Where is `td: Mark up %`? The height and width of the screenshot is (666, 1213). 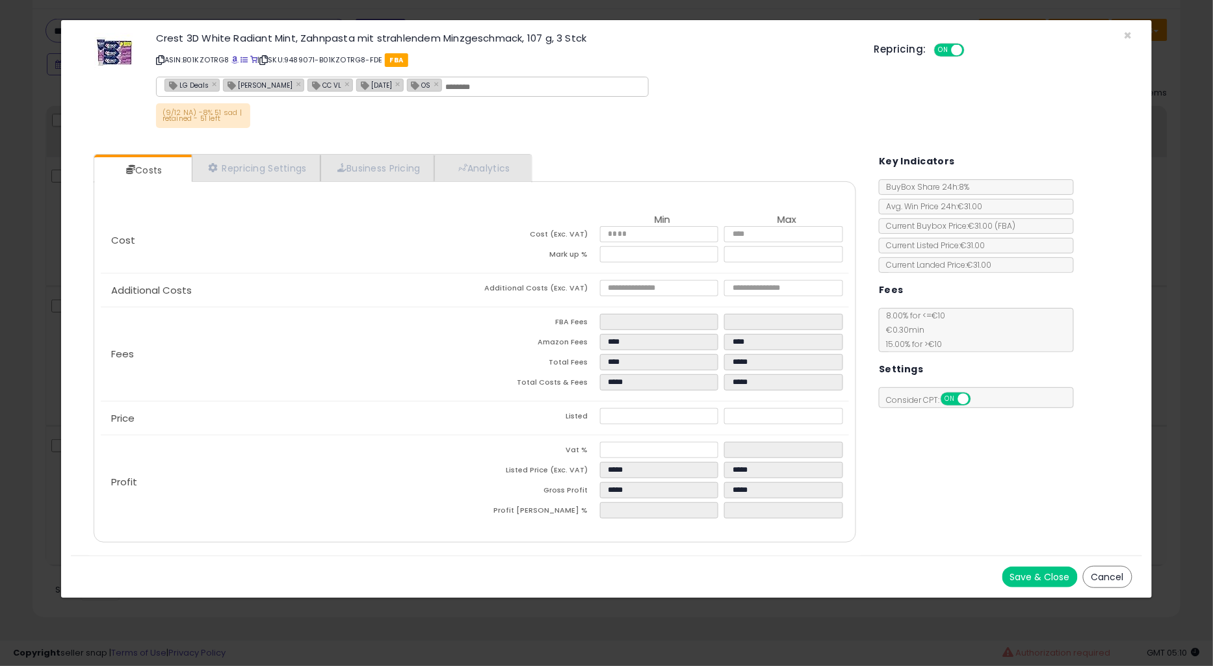
td: Mark up % is located at coordinates (537, 256).